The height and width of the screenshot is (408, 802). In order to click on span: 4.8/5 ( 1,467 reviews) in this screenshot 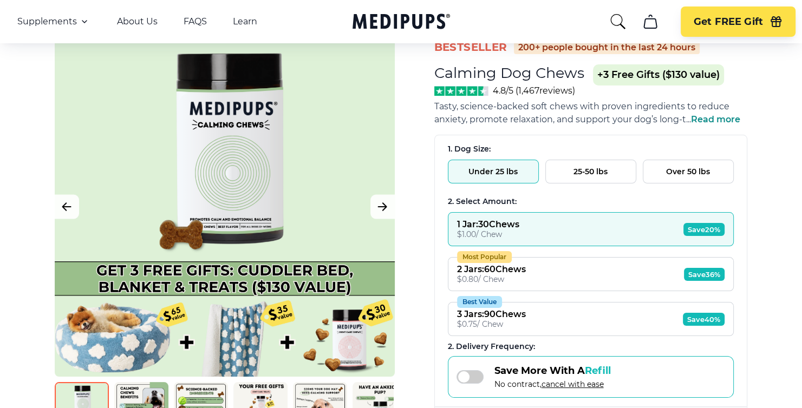, I will do `click(534, 90)`.